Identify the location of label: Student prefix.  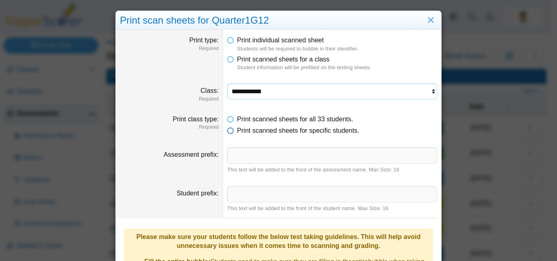
(197, 193).